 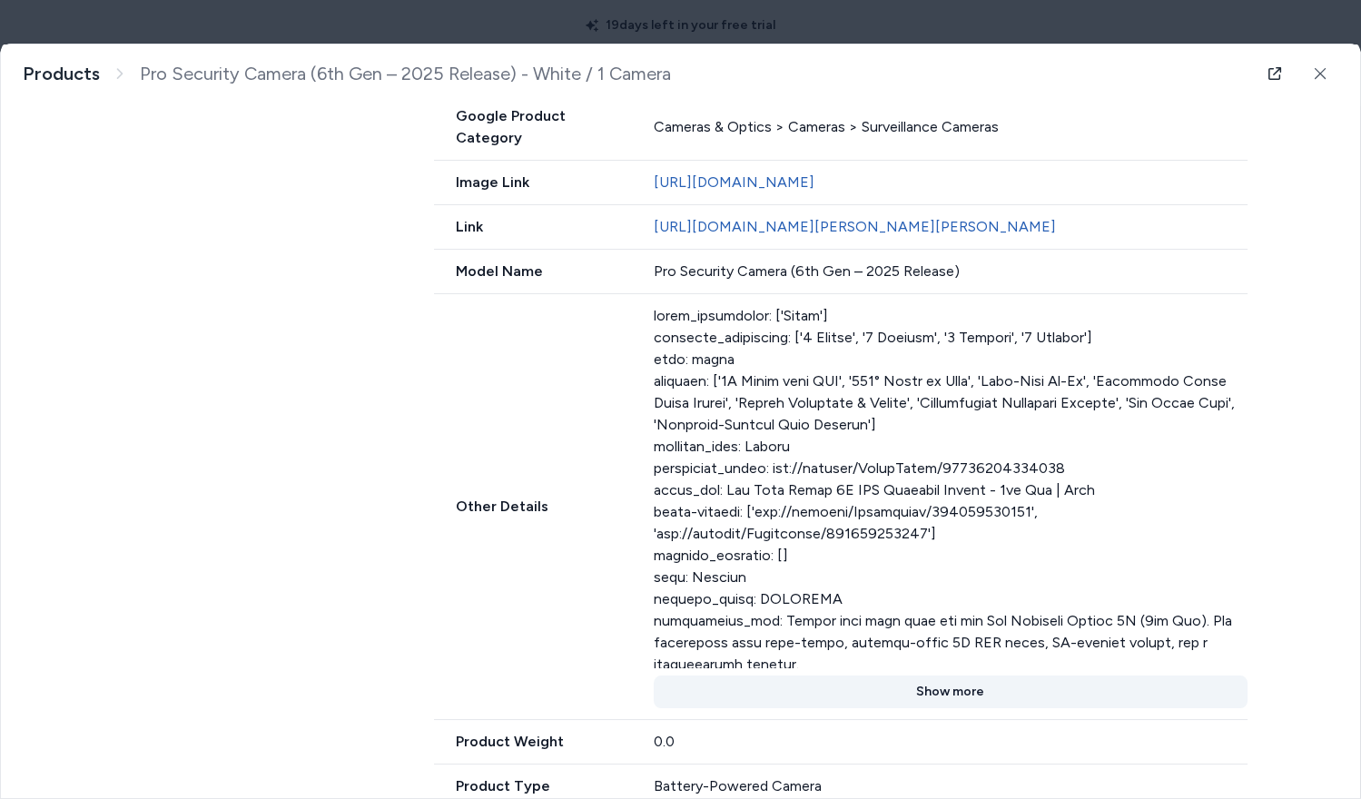 What do you see at coordinates (61, 74) in the screenshot?
I see `a: Products` at bounding box center [61, 74].